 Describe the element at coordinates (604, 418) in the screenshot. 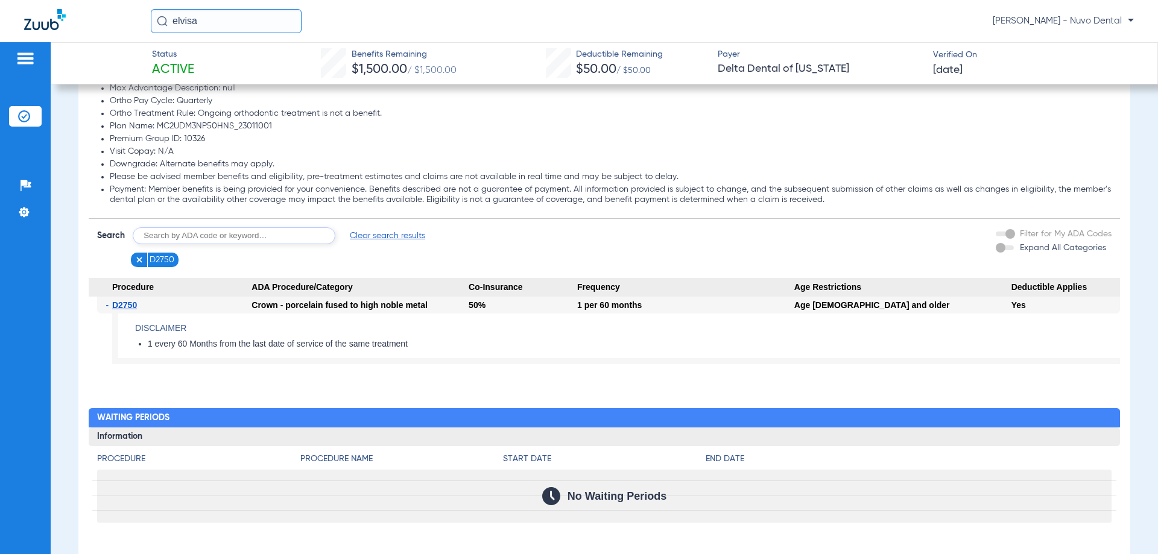

I see `h2: Waiting Periods` at that location.